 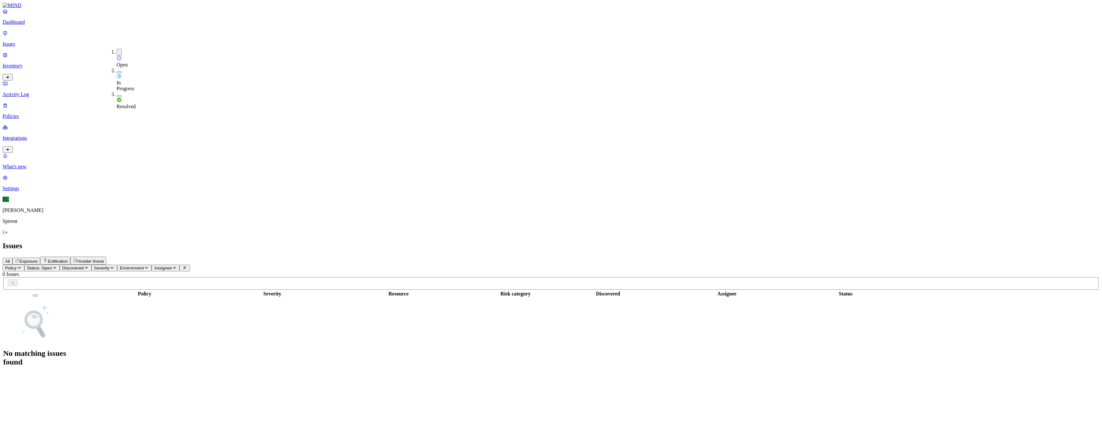 What do you see at coordinates (12, 5) in the screenshot?
I see `img: MIND` at bounding box center [12, 5].